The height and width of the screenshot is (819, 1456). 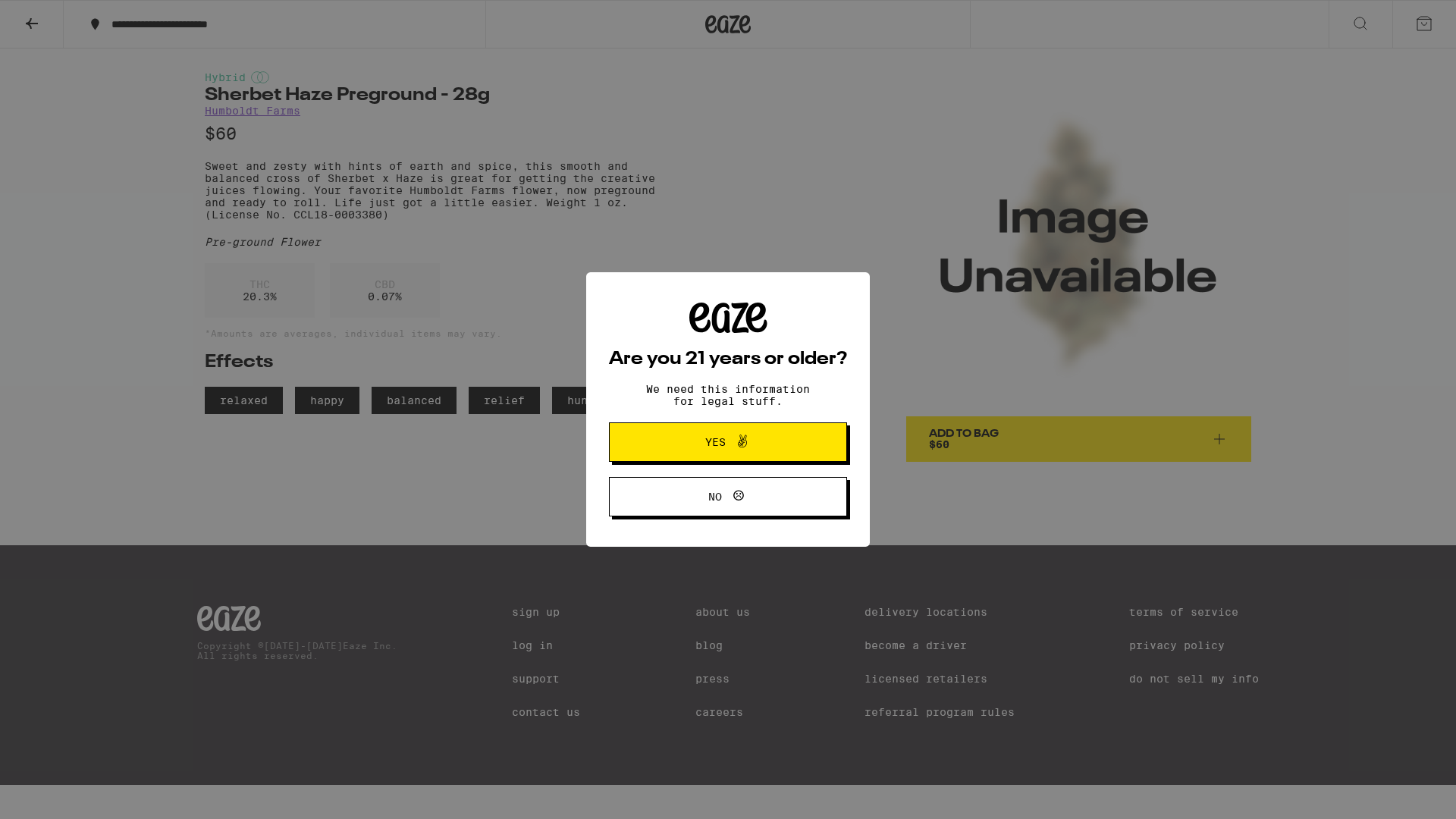 I want to click on h2: Are you 21 years or older?, so click(x=728, y=359).